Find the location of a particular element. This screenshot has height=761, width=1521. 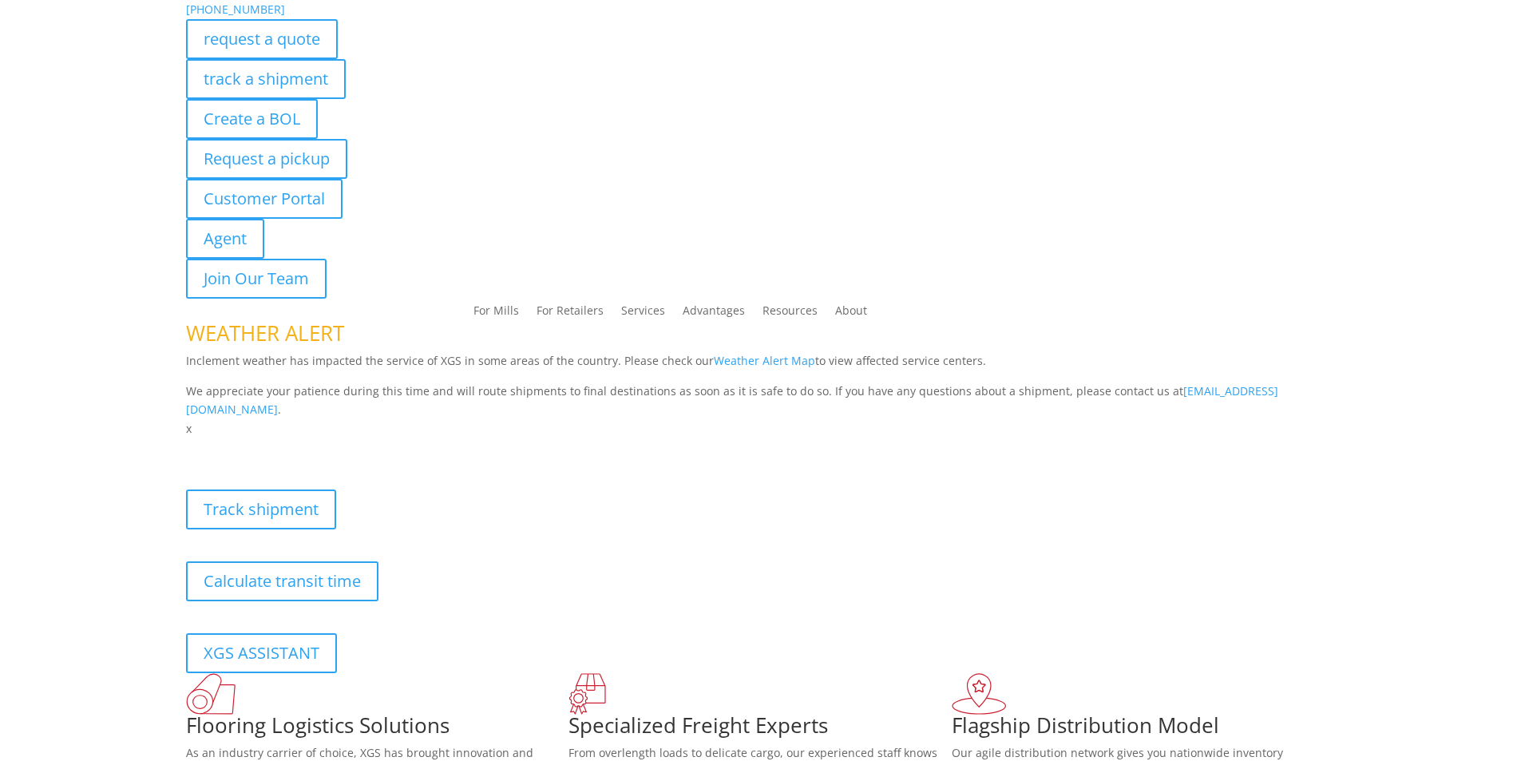

h1: Flagship Distribution Model is located at coordinates (1143, 729).